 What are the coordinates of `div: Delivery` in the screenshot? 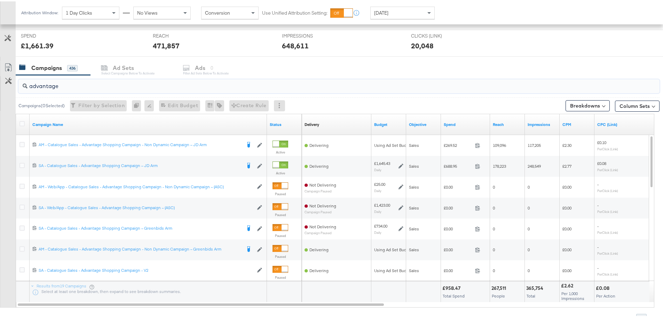 It's located at (312, 123).